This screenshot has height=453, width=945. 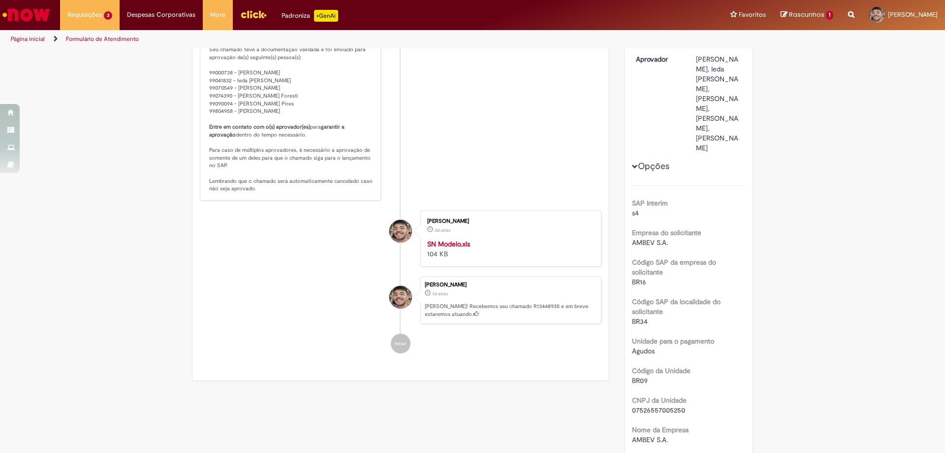 What do you see at coordinates (26, 15) in the screenshot?
I see `img: ServiceNow` at bounding box center [26, 15].